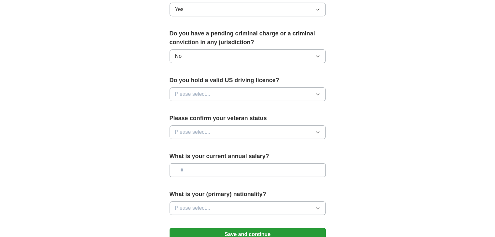  What do you see at coordinates (248, 80) in the screenshot?
I see `label: Do you hold a valid US driving licence?` at bounding box center [248, 80].